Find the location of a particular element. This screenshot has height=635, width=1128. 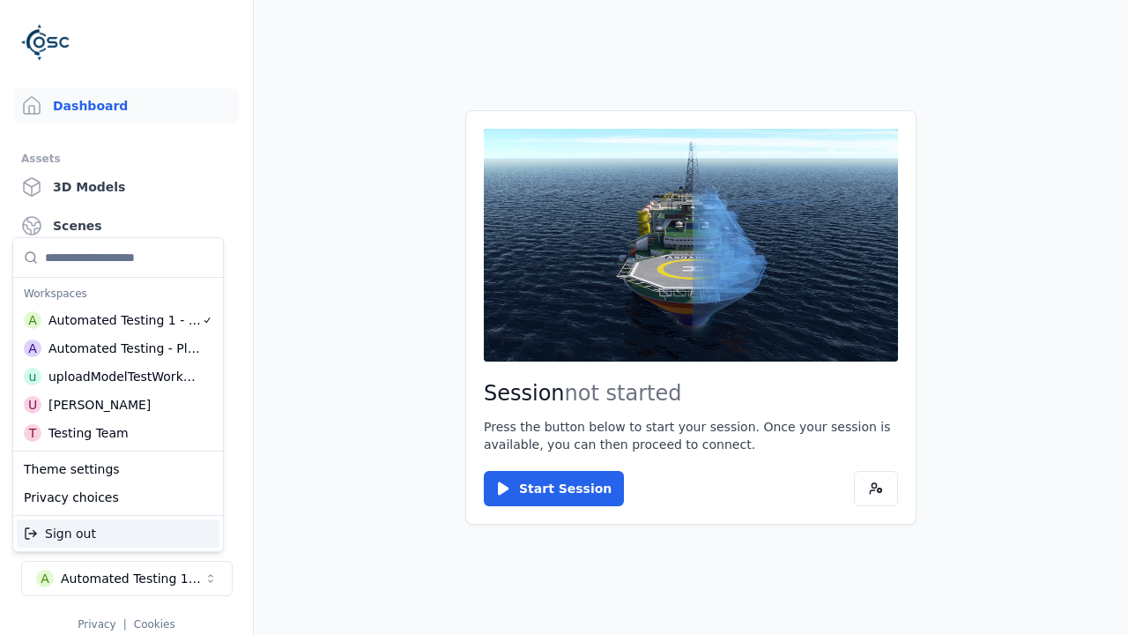

div: Testing Team is located at coordinates (88, 433).